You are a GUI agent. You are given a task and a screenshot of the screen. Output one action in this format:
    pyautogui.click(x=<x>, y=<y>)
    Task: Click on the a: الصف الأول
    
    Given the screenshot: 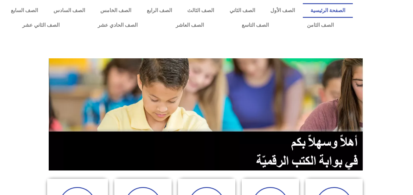 What is the action you would take?
    pyautogui.click(x=283, y=11)
    